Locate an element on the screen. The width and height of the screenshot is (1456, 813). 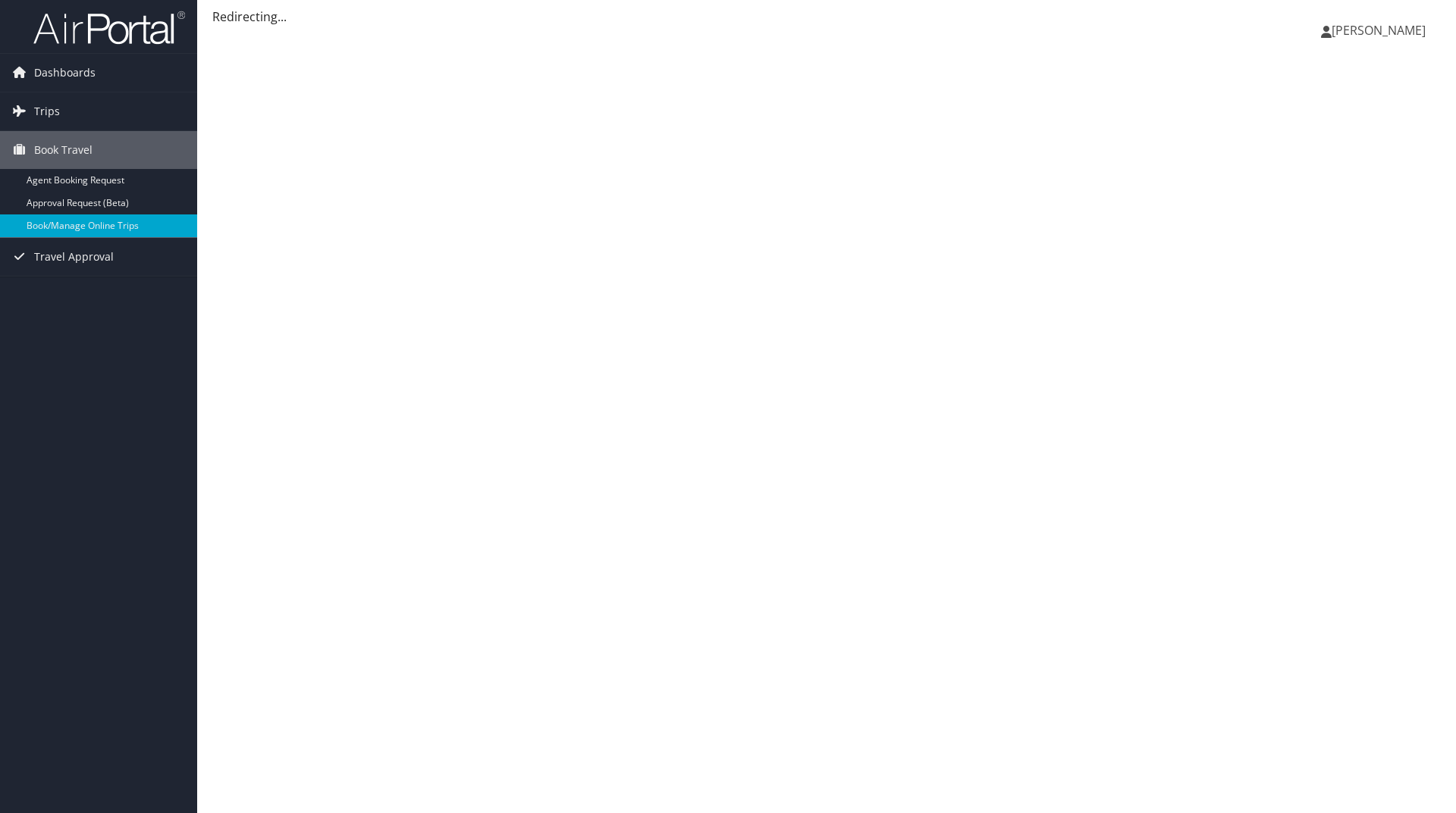
img: airportal-logo.png is located at coordinates (109, 27).